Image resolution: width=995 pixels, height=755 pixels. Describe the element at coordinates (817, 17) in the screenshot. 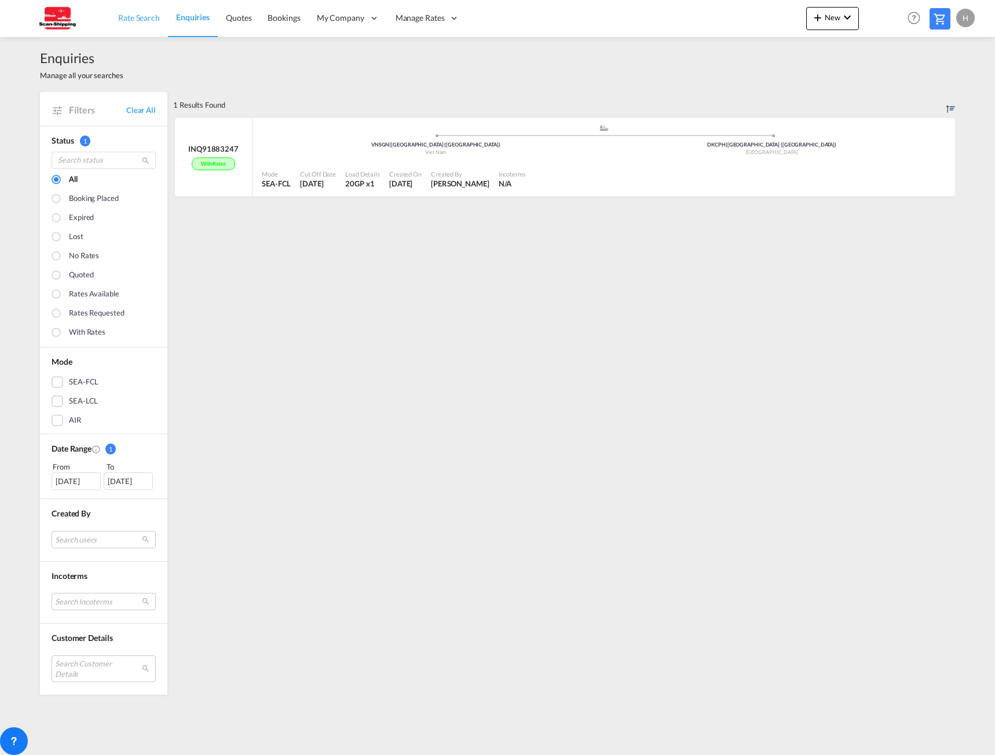

I see `md-icon: icon-plus 400-fg` at that location.